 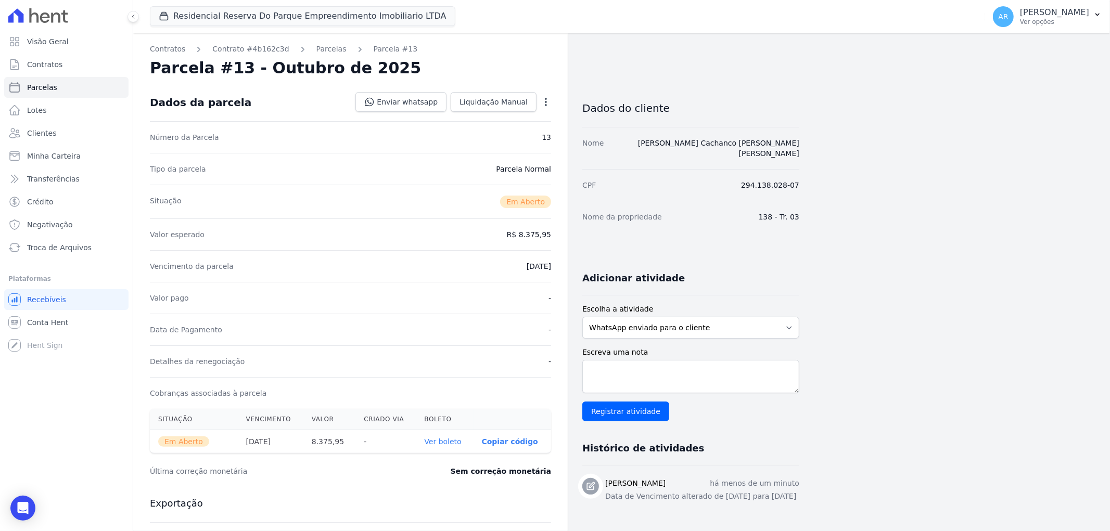 What do you see at coordinates (350, 49) in the screenshot?
I see `nav: Breadcrumb` at bounding box center [350, 49].